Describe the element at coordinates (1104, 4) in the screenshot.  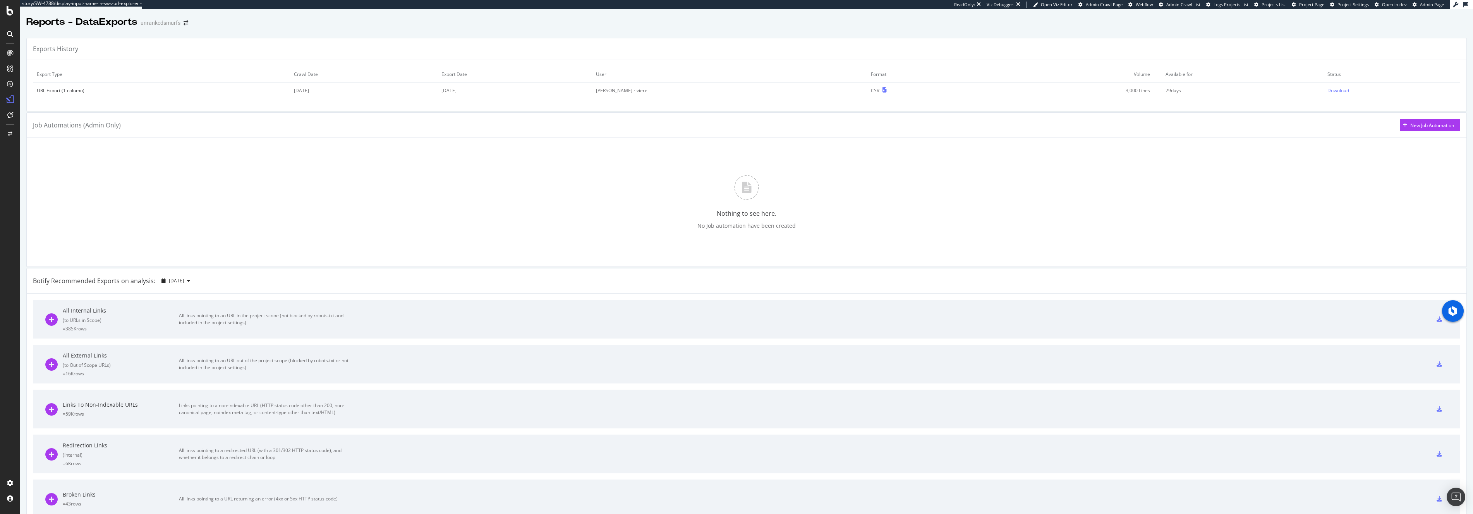
I see `span: Admin Crawl Page` at that location.